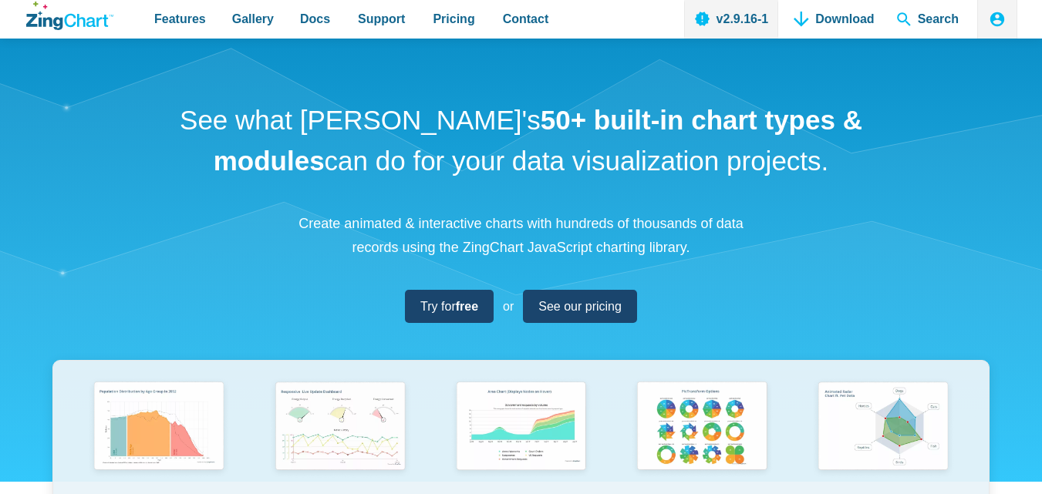 This screenshot has height=494, width=1042. What do you see at coordinates (381, 19) in the screenshot?
I see `span: Support` at bounding box center [381, 19].